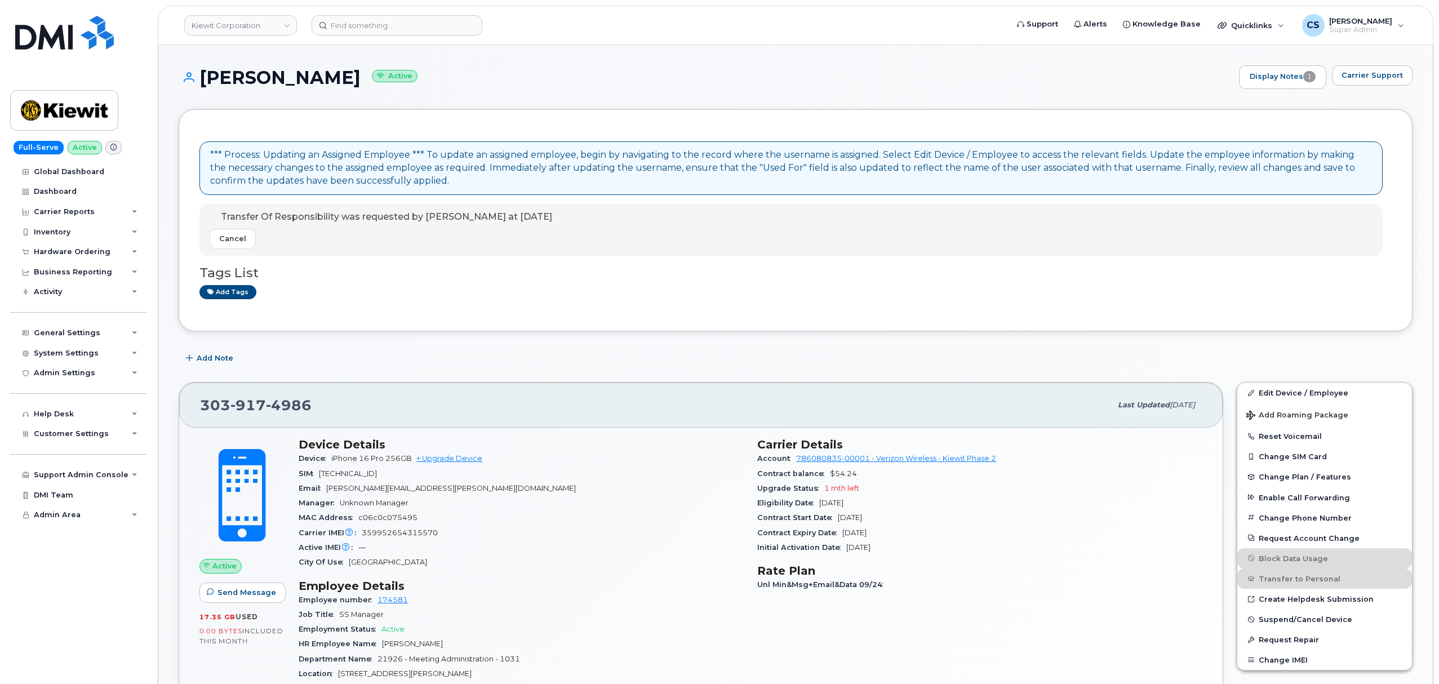 The width and height of the screenshot is (1439, 684). Describe the element at coordinates (215, 358) in the screenshot. I see `span: Add Note` at that location.